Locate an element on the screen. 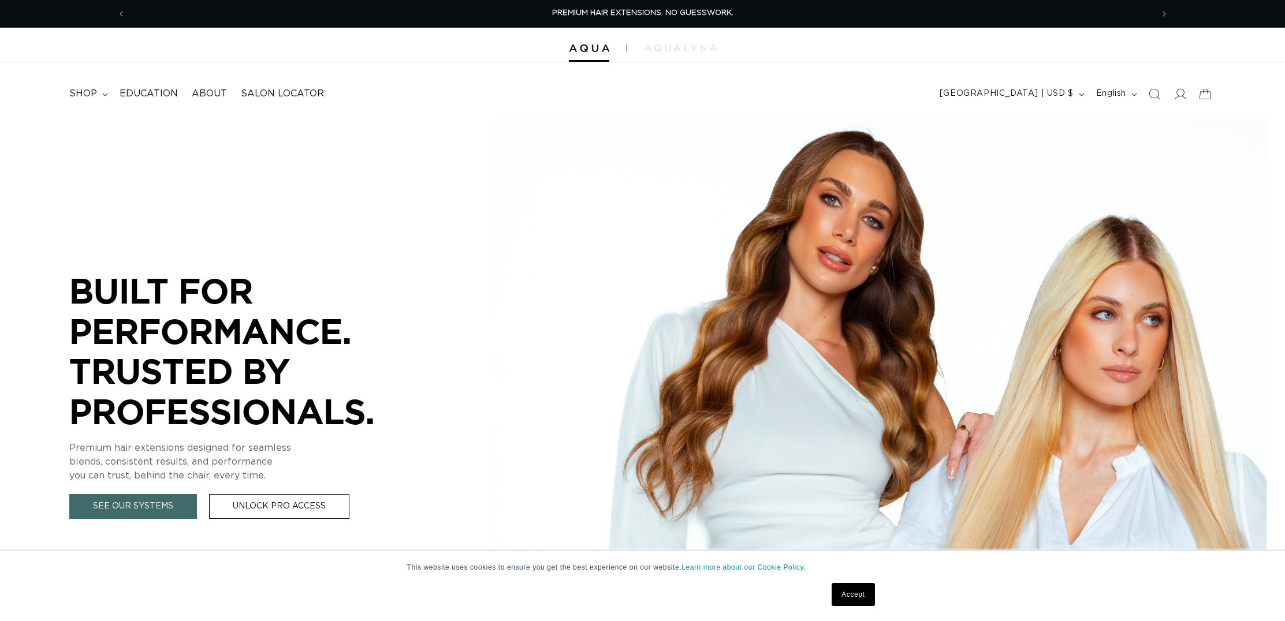  p: BUILT FOR PERFORMANCE. TRUSTED BY PROFESSIONALS. is located at coordinates (242, 351).